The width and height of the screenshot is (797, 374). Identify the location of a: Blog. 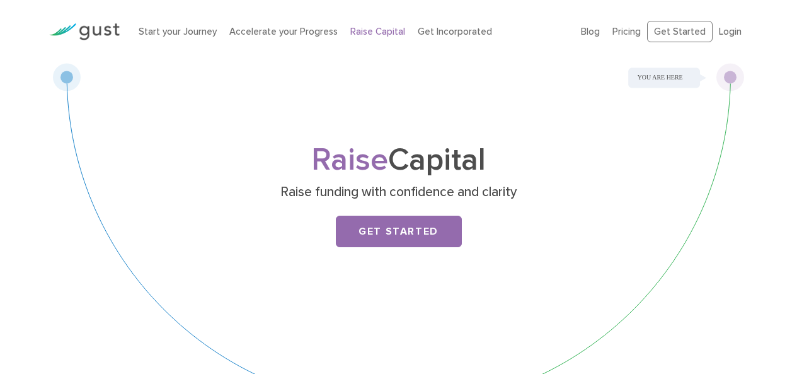
(590, 32).